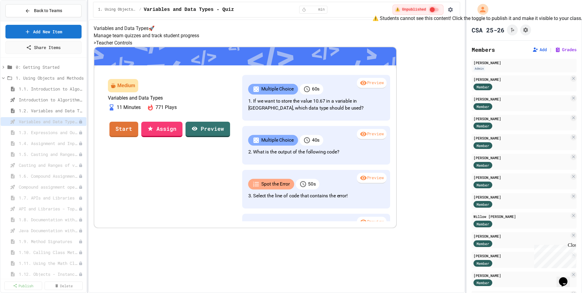 Image resolution: width=582 pixels, height=293 pixels. What do you see at coordinates (43, 32) in the screenshot?
I see `a: Add New Item` at bounding box center [43, 32].